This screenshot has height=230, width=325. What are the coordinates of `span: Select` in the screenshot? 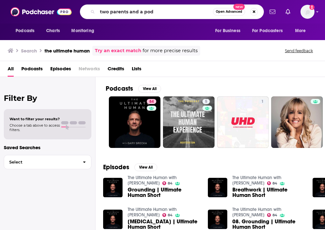 It's located at (41, 162).